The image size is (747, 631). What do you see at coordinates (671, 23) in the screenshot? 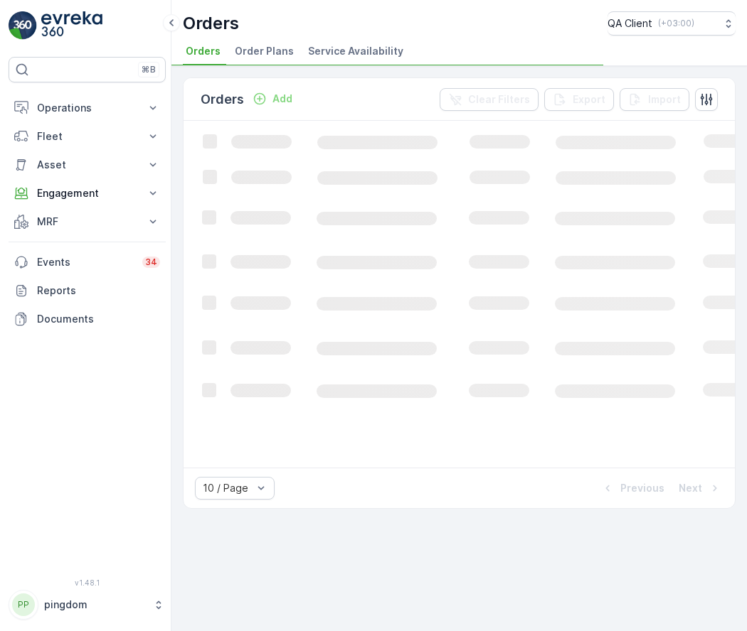
I see `button: QA Client(+03:00)` at bounding box center [671, 23].